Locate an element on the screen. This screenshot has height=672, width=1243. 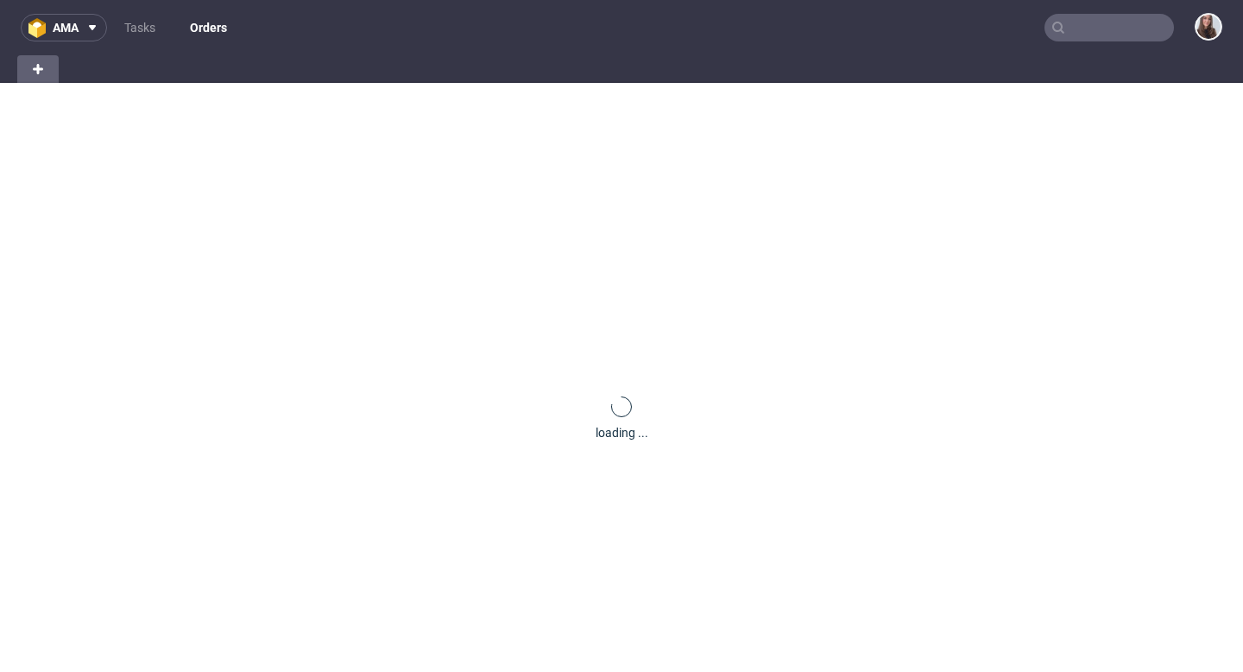
div: loading ... is located at coordinates (622, 432).